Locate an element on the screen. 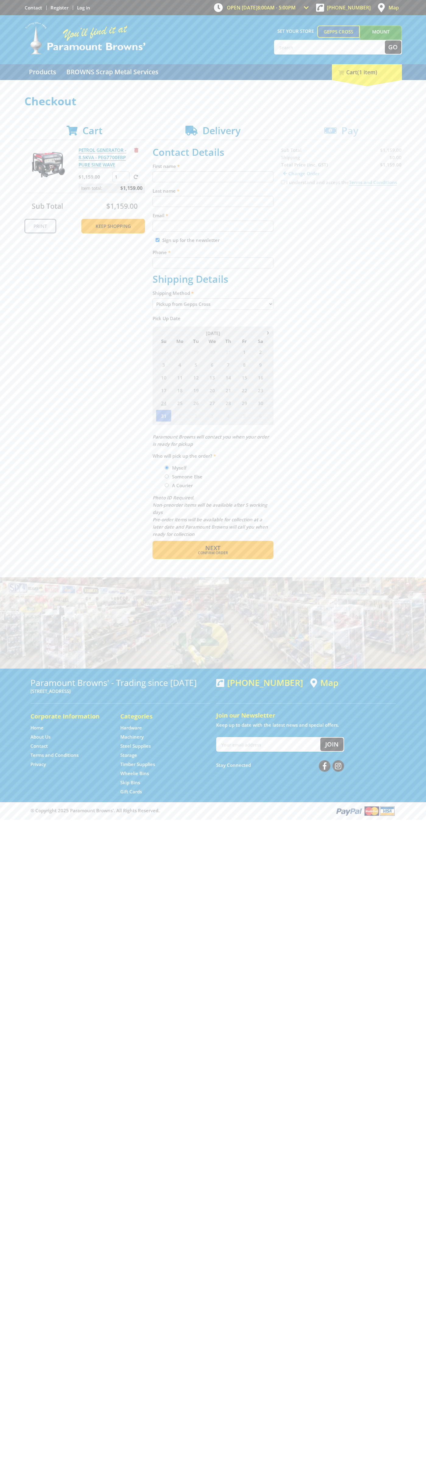 Image resolution: width=426 pixels, height=1479 pixels. div: Cart is located at coordinates (367, 72).